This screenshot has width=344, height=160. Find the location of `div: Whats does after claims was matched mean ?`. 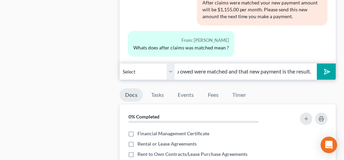

div: Whats does after claims was matched mean ? is located at coordinates (181, 48).